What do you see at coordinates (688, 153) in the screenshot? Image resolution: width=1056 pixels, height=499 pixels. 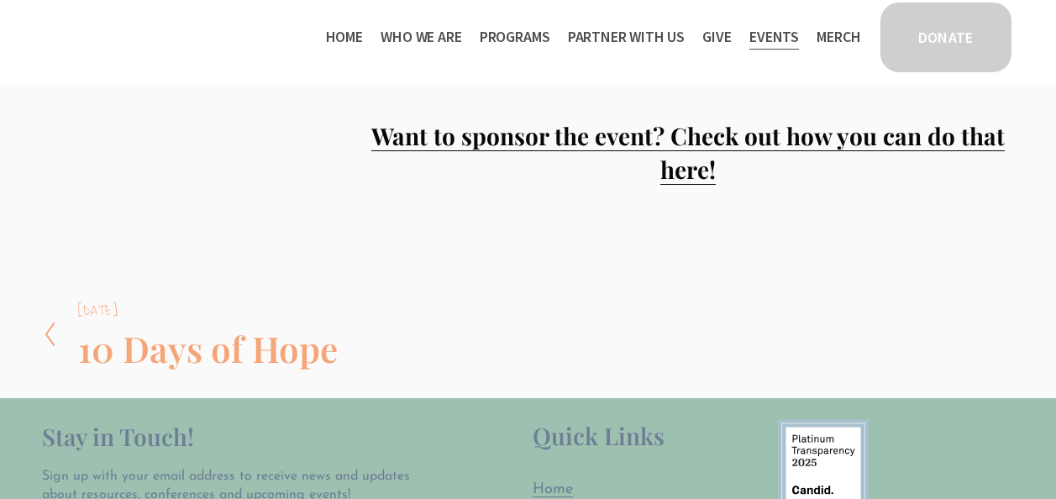 I see `a: Want to sponsor the event? Check out how you can do that here!` at bounding box center [688, 153].